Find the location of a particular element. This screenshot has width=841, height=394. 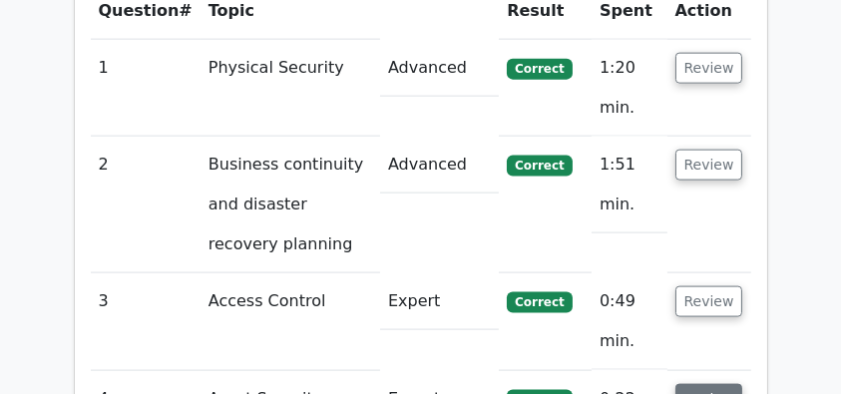

td: Access Control is located at coordinates (290, 321).